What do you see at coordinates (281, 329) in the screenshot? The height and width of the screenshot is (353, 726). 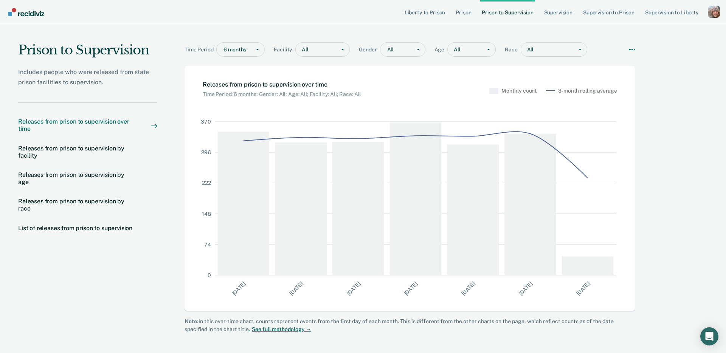 I see `a: See full methodology →` at bounding box center [281, 329].